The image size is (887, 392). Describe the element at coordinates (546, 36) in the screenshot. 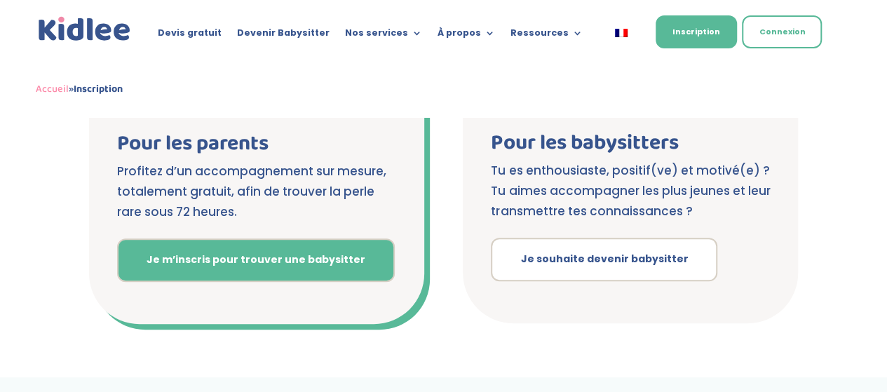

I see `a: Ressources` at that location.